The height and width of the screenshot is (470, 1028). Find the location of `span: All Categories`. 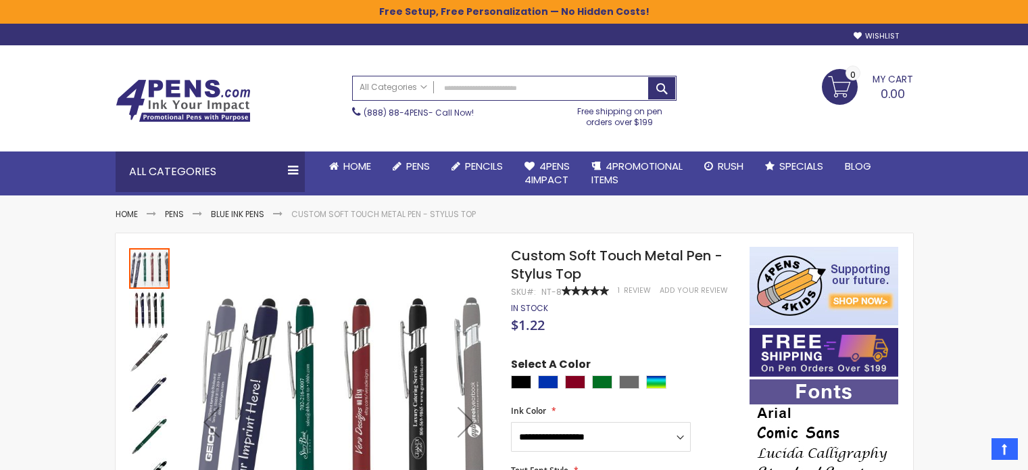

span: All Categories is located at coordinates (393, 87).